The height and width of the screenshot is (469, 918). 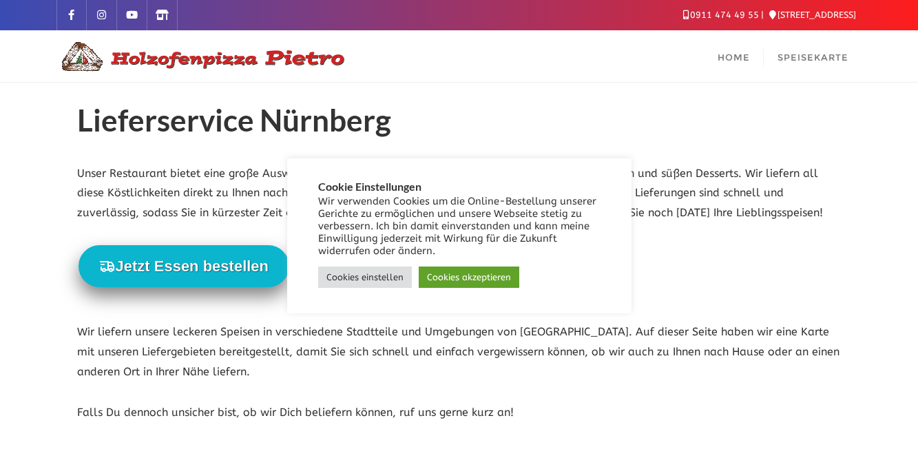 What do you see at coordinates (459, 413) in the screenshot?
I see `p: Falls Du dennoch unsicher bist, ob wir Dich beliefern können, ruf uns gerne kurz an!` at bounding box center [459, 413].